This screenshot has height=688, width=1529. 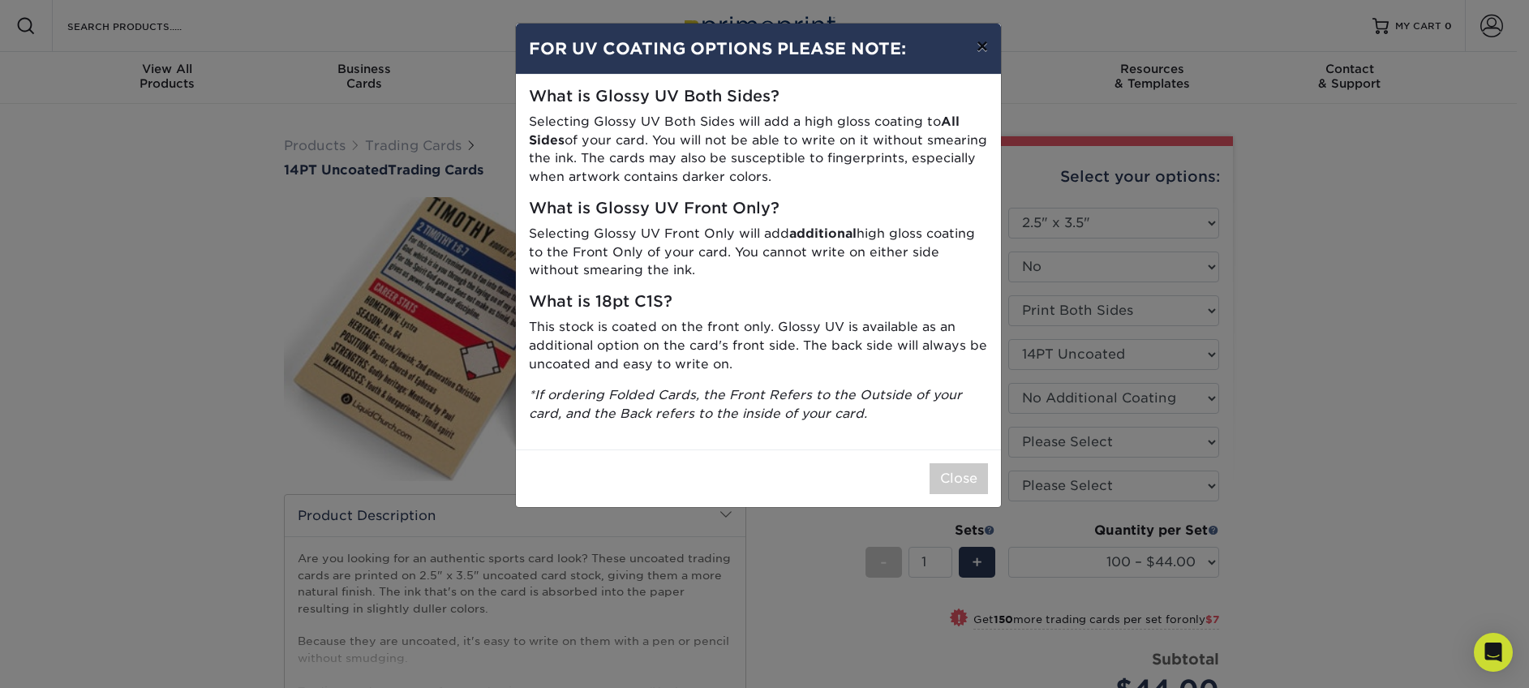 I want to click on p: This stock is coated on the front only. Glossy UV is available as an additional option on the car..., so click(x=758, y=345).